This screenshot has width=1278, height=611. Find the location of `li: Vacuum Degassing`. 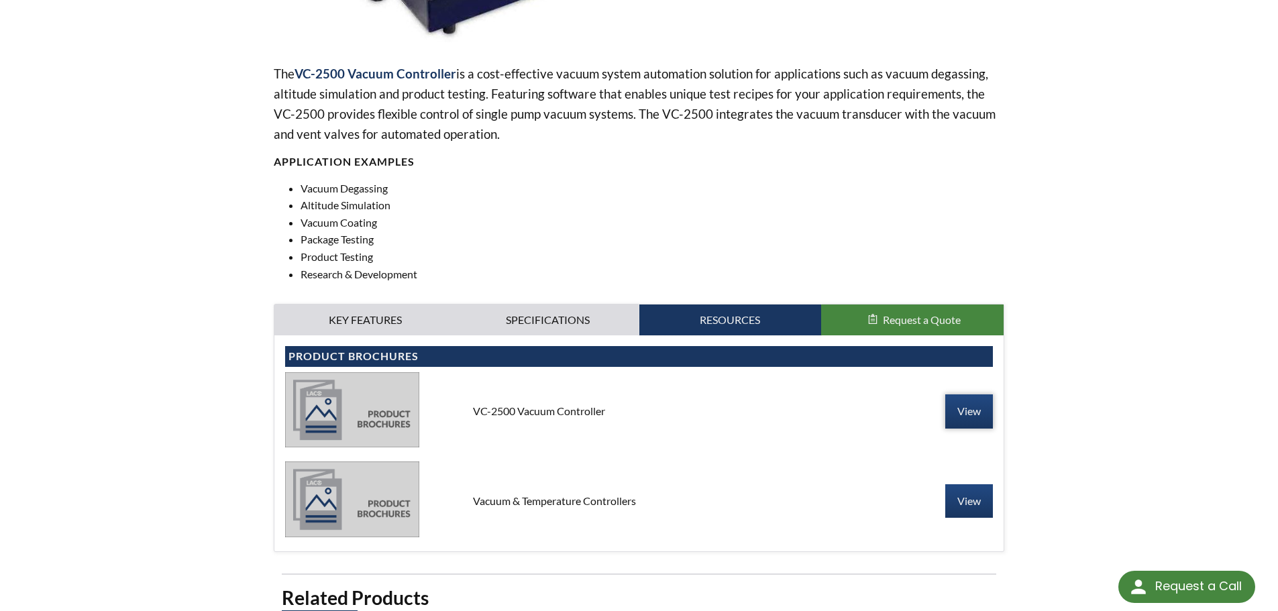

li: Vacuum Degassing is located at coordinates (653, 189).